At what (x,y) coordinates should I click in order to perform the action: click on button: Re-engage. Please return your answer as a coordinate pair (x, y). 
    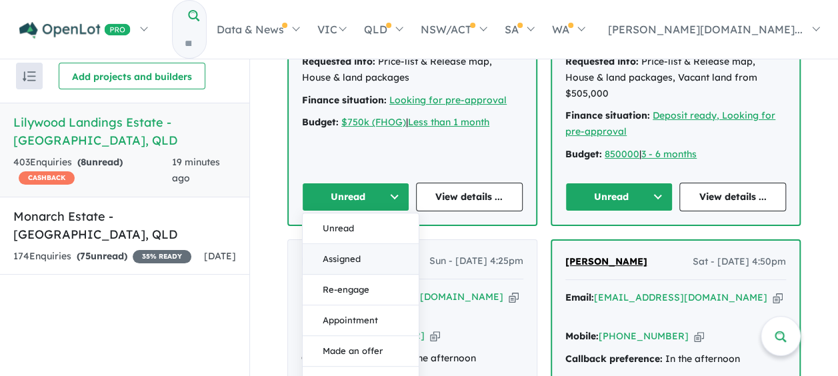
    Looking at the image, I should click on (361, 289).